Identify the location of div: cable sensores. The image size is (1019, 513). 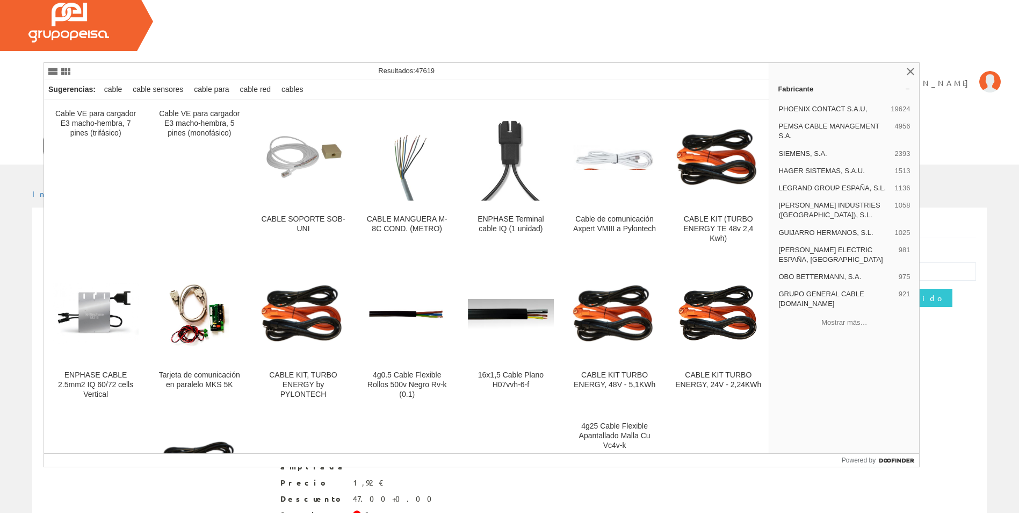
(158, 90).